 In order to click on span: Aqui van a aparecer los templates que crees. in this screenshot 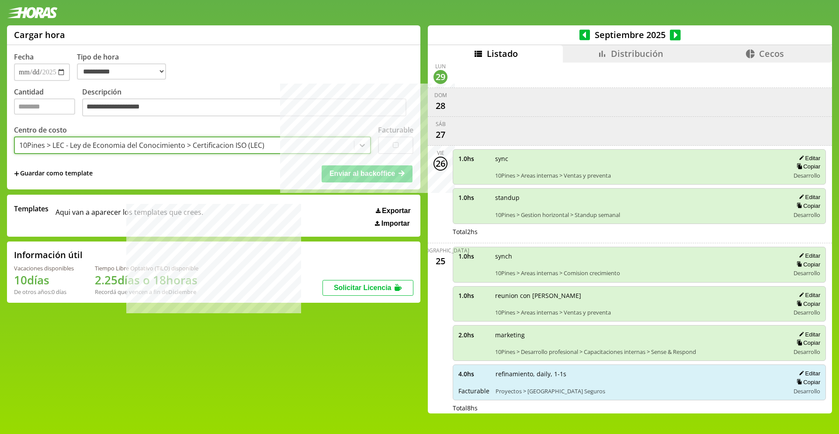, I will do `click(129, 215)`.